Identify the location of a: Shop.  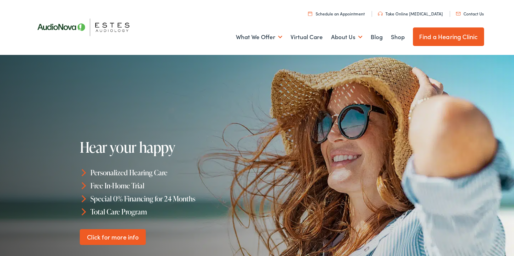
(397, 37).